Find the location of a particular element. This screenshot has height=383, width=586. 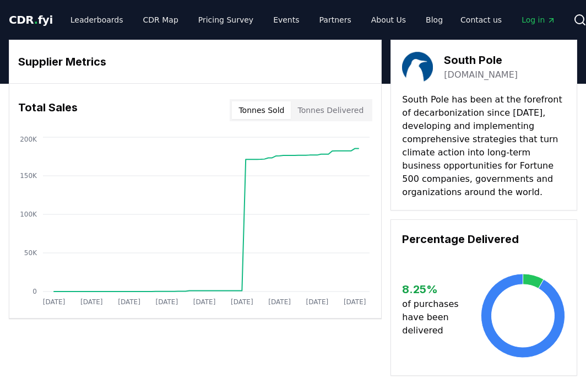

h3: 8.25 % is located at coordinates (441, 289).